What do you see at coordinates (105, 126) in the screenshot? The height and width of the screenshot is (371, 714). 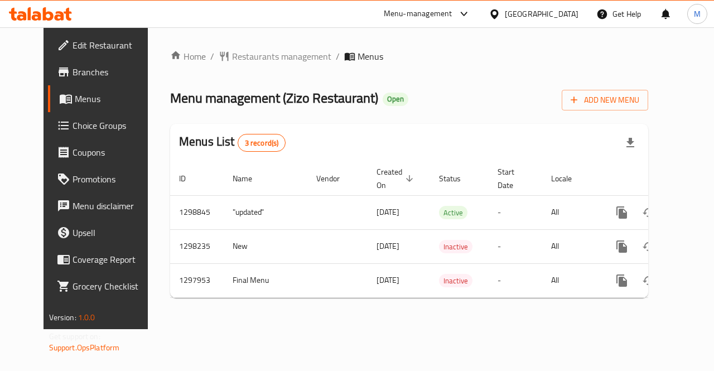 I see `a: Choice Groups` at bounding box center [105, 126].